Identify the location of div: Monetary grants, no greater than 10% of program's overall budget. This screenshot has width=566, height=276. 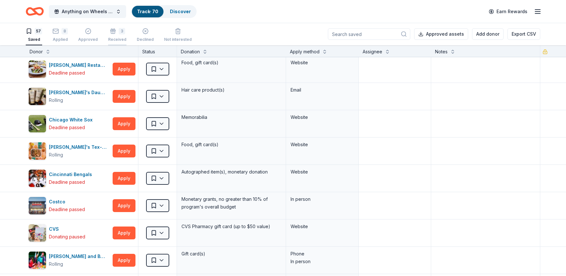
(231, 203).